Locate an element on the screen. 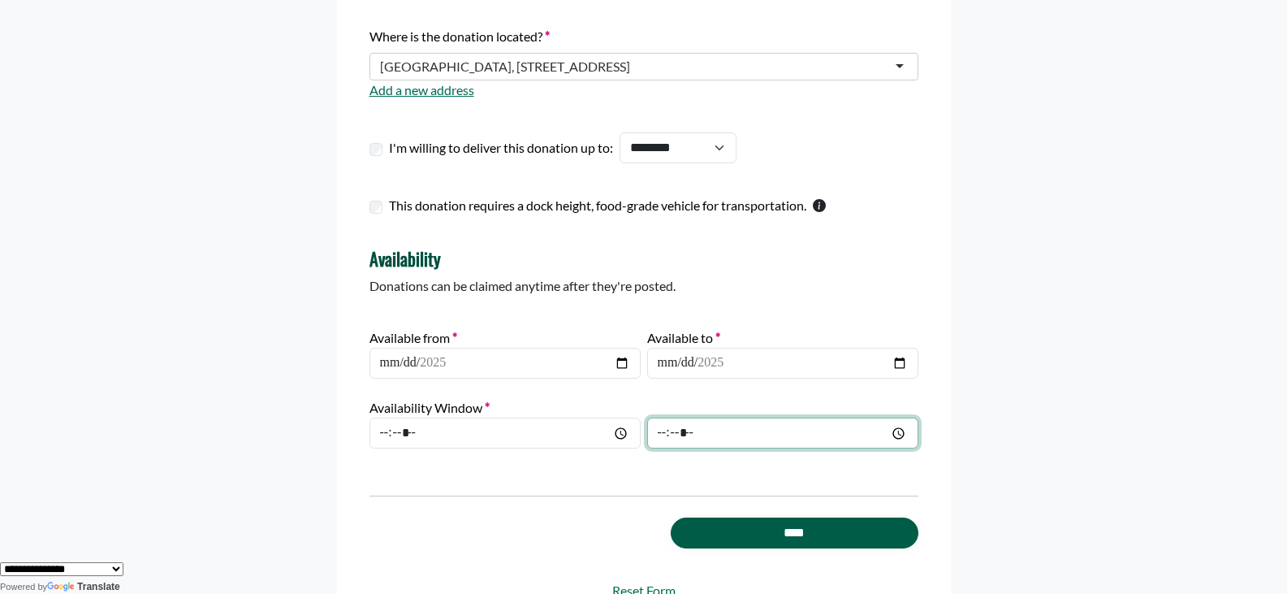 The height and width of the screenshot is (594, 1287). svg: This checkbox should only be used by warehouses donating more than one pallet of product. is located at coordinates (820, 206).